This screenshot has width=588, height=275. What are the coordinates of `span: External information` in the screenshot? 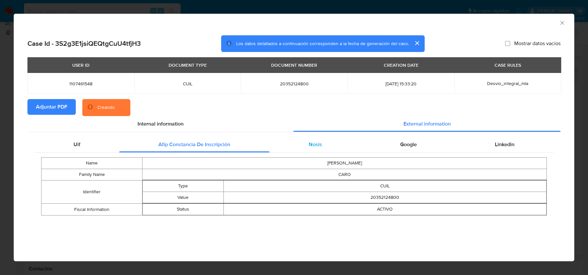 It's located at (427, 123).